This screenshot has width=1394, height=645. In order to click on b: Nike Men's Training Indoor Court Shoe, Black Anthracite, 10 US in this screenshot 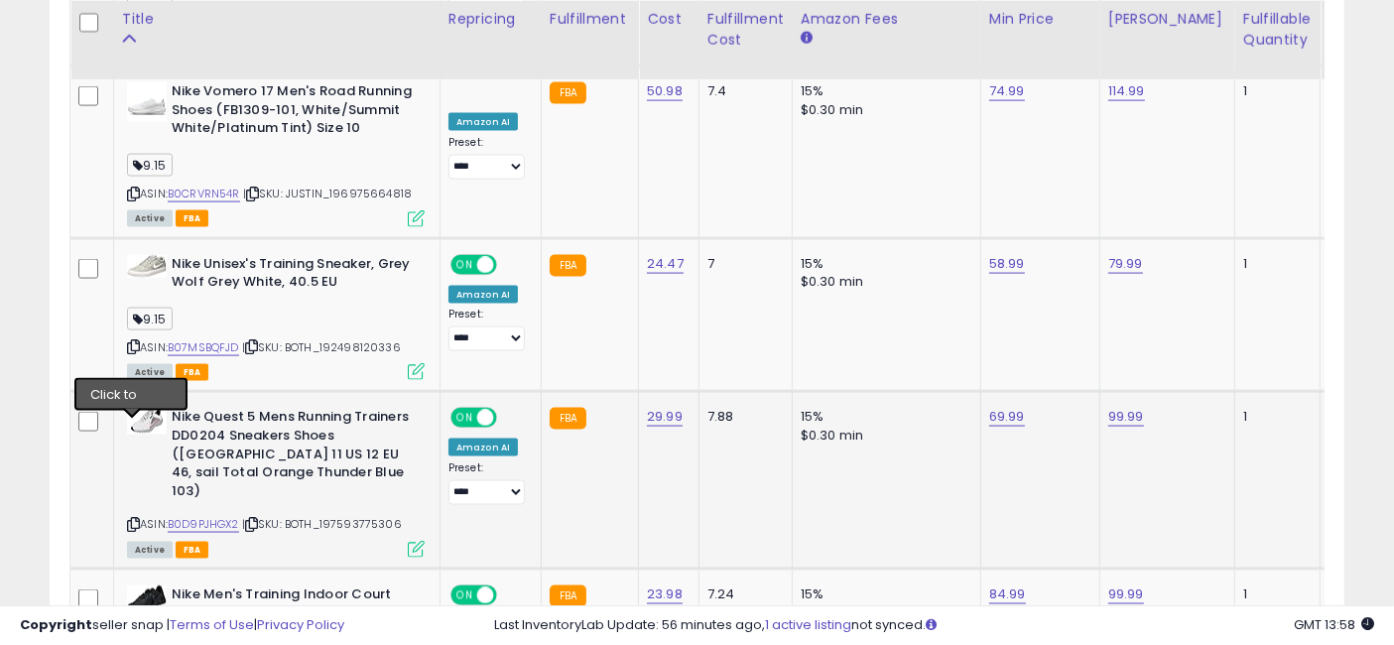, I will do `click(292, 606)`.